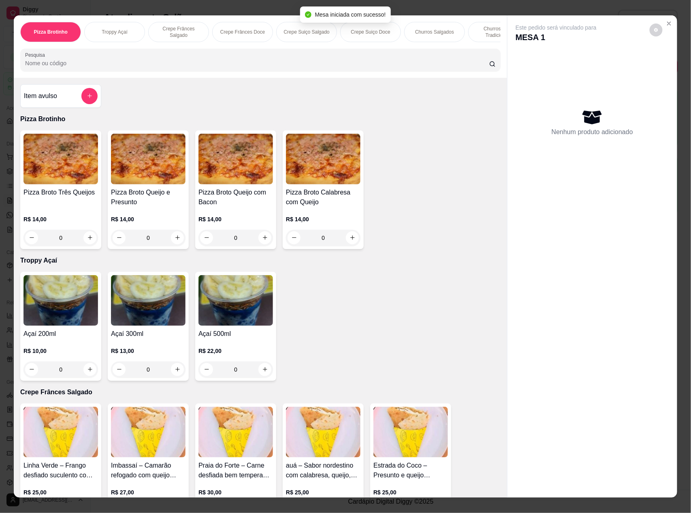 The height and width of the screenshot is (513, 691). What do you see at coordinates (306, 32) in the screenshot?
I see `p: Crepe Suiço Salgado` at bounding box center [306, 32].